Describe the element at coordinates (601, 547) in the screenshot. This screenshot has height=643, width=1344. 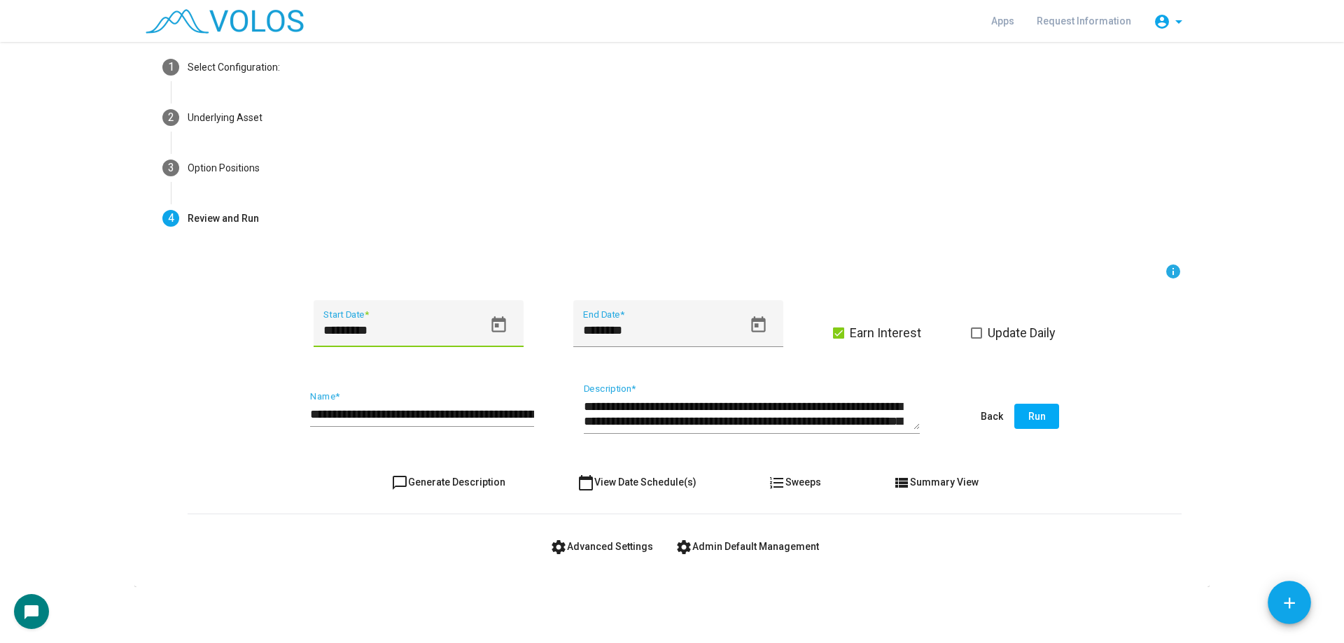
I see `span: Advanced Settings` at that location.